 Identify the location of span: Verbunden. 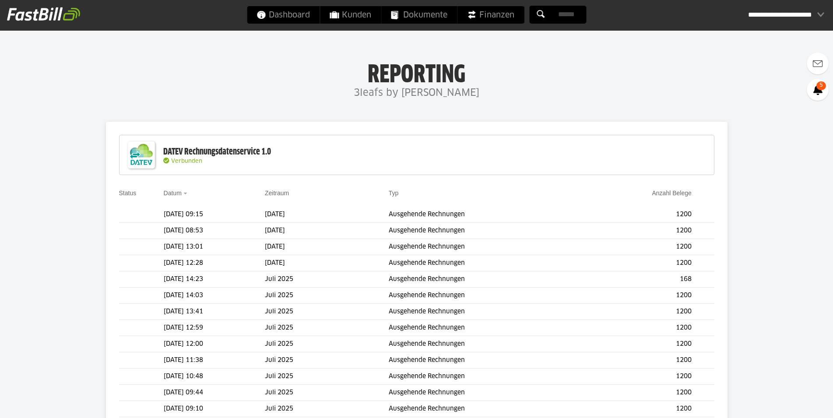
(186, 161).